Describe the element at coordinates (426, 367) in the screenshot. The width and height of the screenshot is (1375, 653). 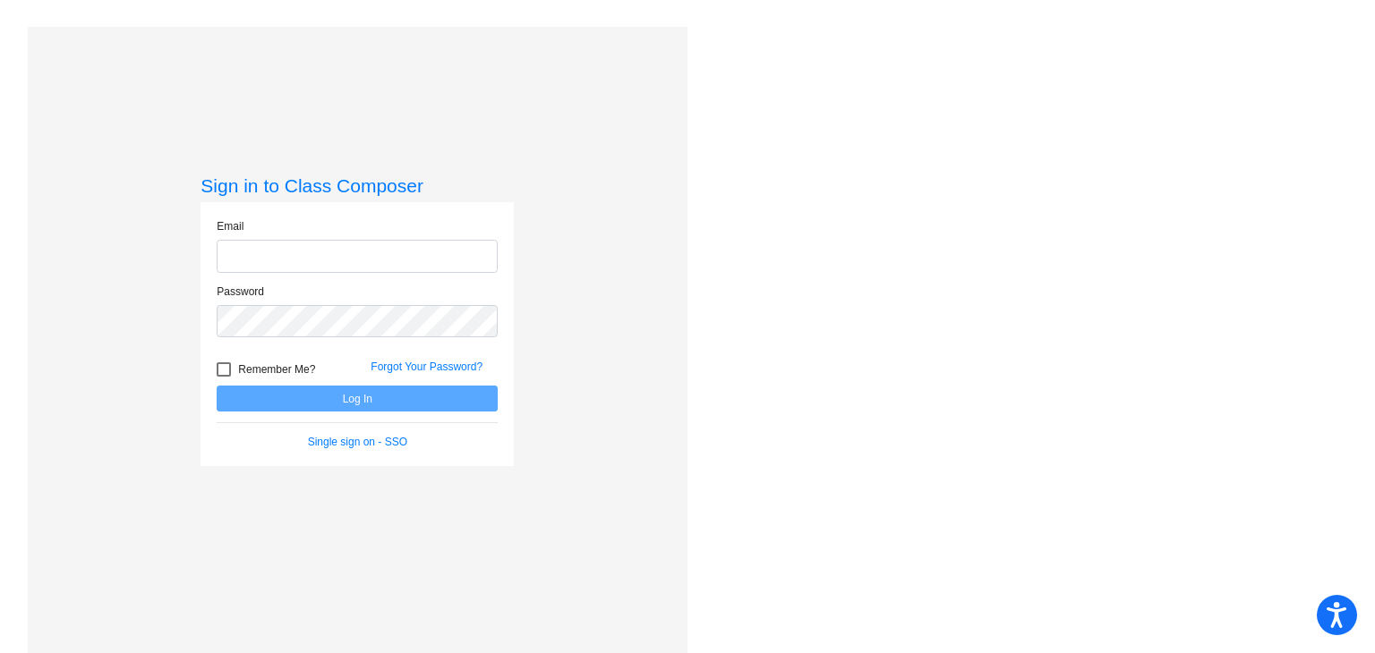
I see `a: Forgot Your Password?` at that location.